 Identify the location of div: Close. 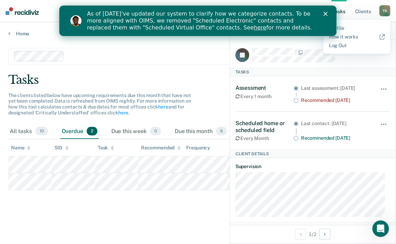
(268, 8).